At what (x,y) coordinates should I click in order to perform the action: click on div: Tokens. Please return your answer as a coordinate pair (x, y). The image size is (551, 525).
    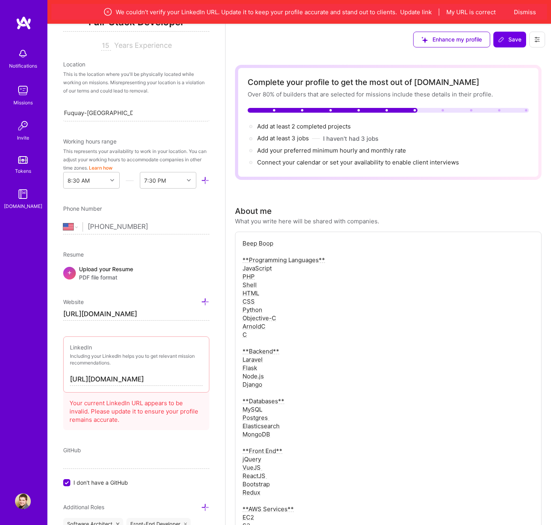
    Looking at the image, I should click on (23, 171).